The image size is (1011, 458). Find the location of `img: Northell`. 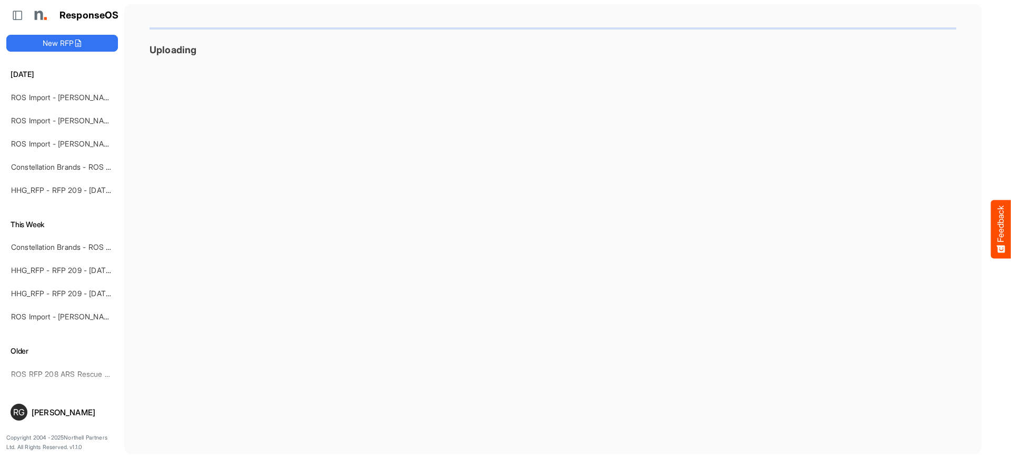

img: Northell is located at coordinates (40, 15).